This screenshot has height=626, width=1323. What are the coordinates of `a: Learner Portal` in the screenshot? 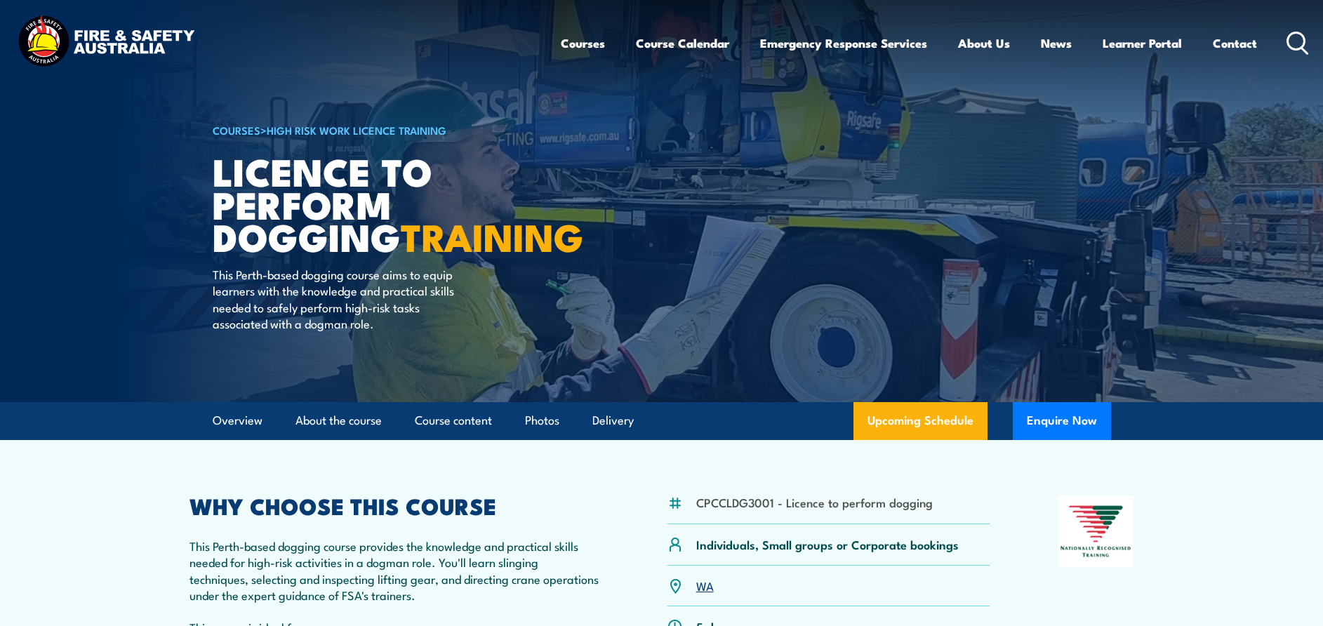 It's located at (1142, 43).